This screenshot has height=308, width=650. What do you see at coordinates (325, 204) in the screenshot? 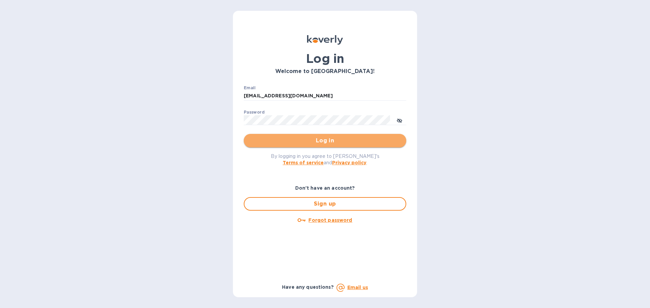
I see `button: Sign up` at bounding box center [325, 204].